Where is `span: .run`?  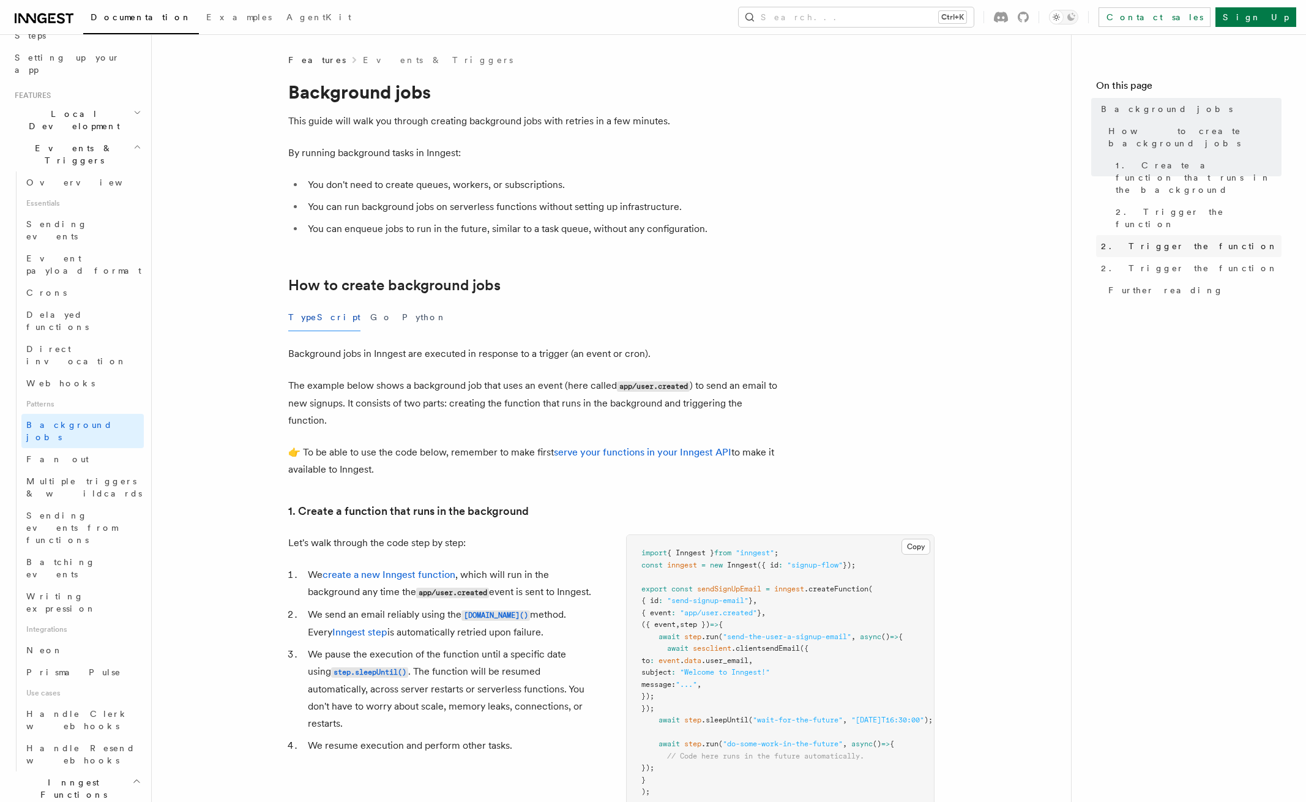 span: .run is located at coordinates (710, 743).